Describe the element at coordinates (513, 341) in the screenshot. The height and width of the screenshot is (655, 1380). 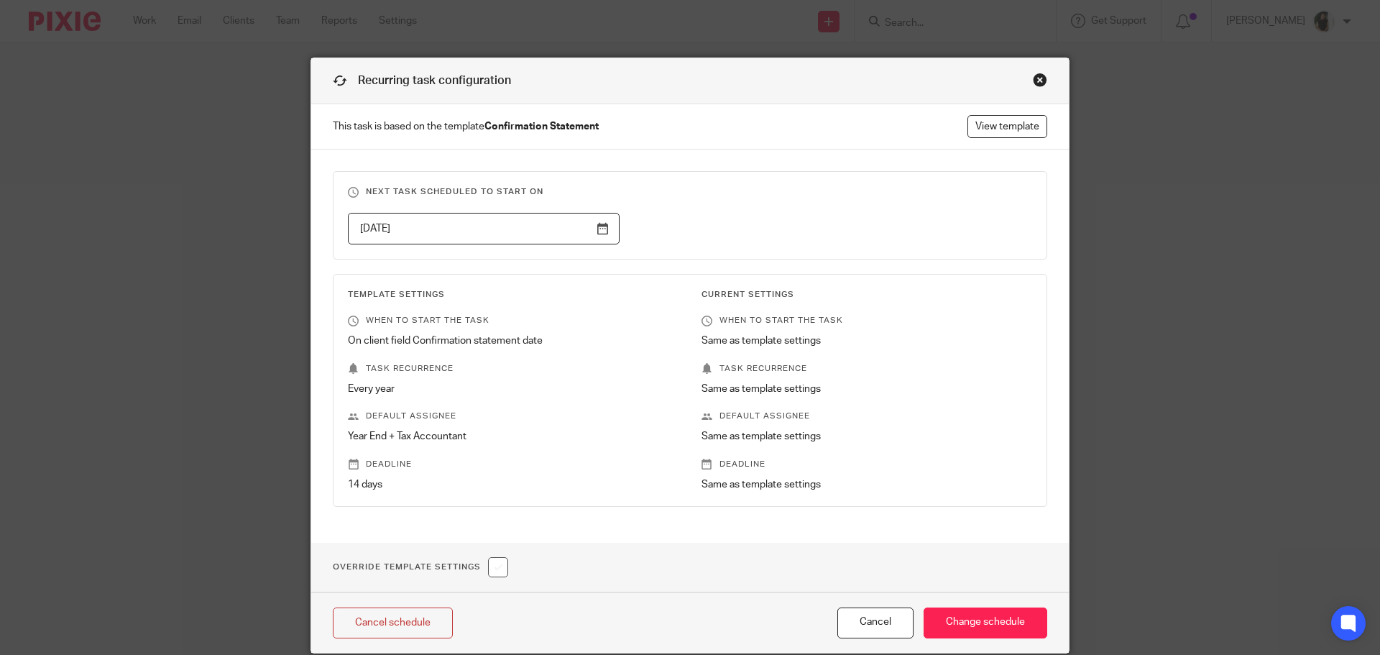
I see `p: On client field Confirmation statement date` at that location.